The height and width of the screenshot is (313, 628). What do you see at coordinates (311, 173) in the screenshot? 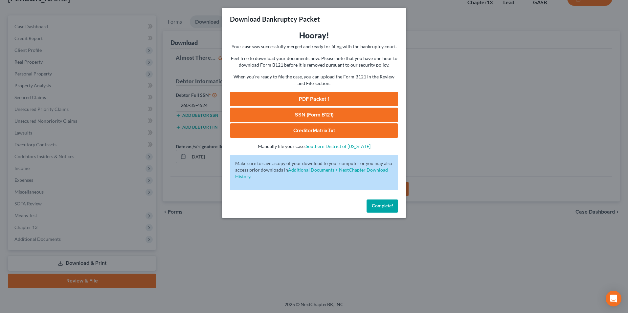
I see `a: Additional Documents > NextChapter Download History.` at bounding box center [311, 173].